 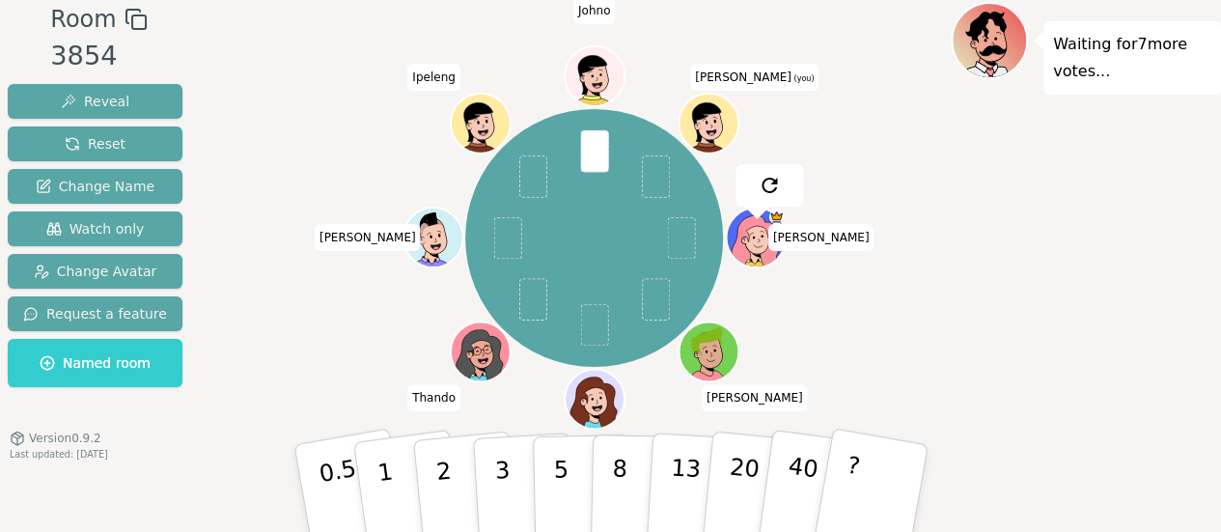 I want to click on p: Waiting for 7 more votes..., so click(x=1132, y=58).